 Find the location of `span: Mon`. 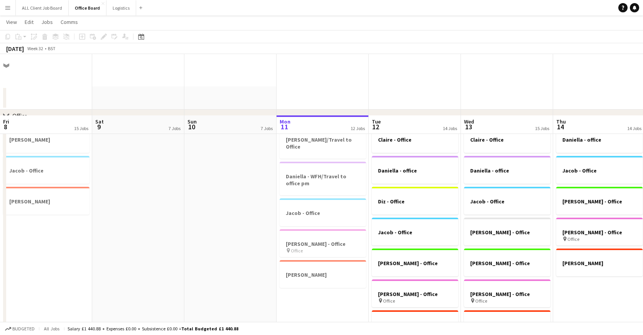

span: Mon is located at coordinates (285, 121).